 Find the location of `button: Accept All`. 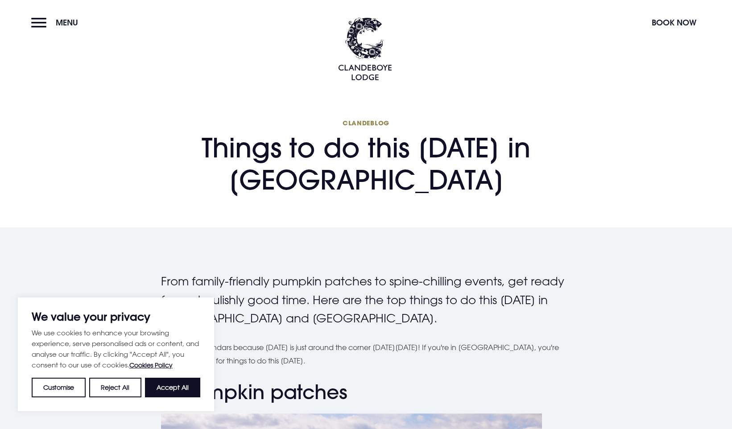

button: Accept All is located at coordinates (173, 387).